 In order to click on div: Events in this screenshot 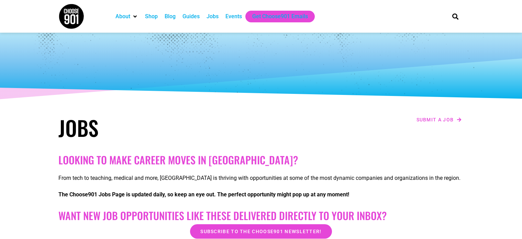, I will do `click(234, 16)`.